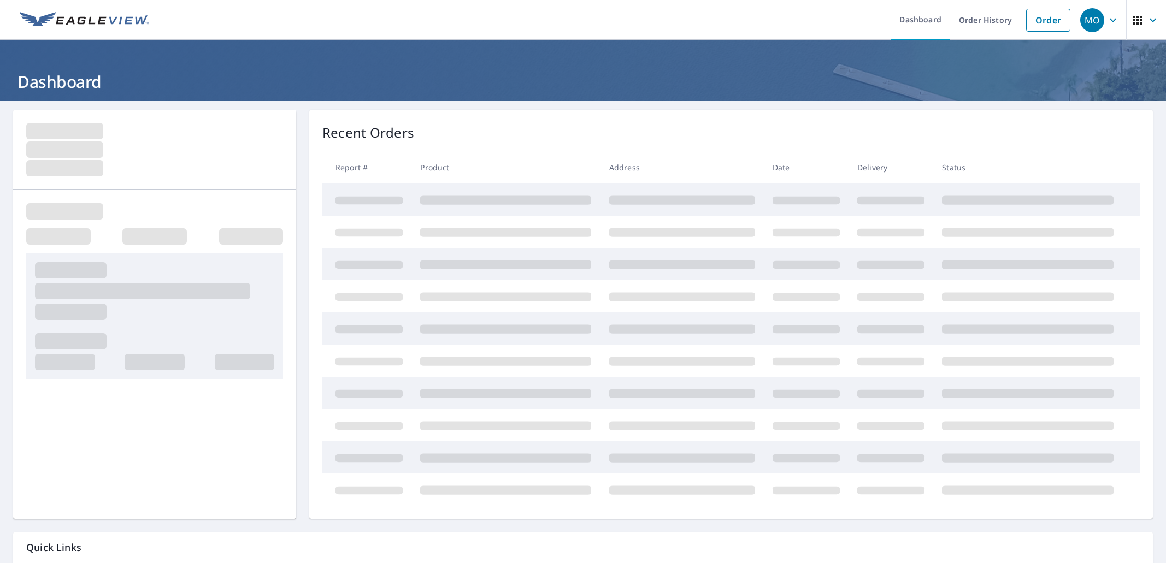  I want to click on p: Recent Orders, so click(368, 133).